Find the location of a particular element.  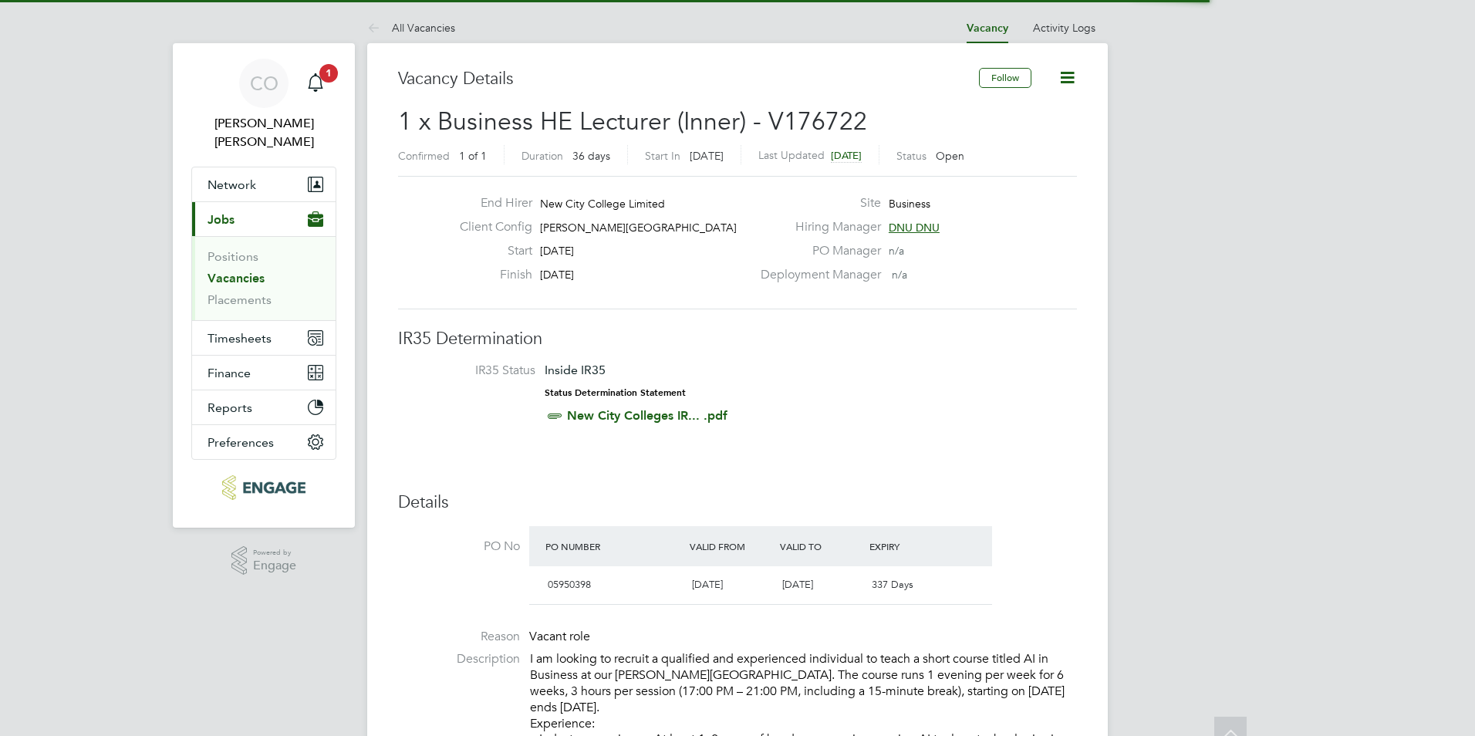

a: Powered byEngage is located at coordinates (264, 561).